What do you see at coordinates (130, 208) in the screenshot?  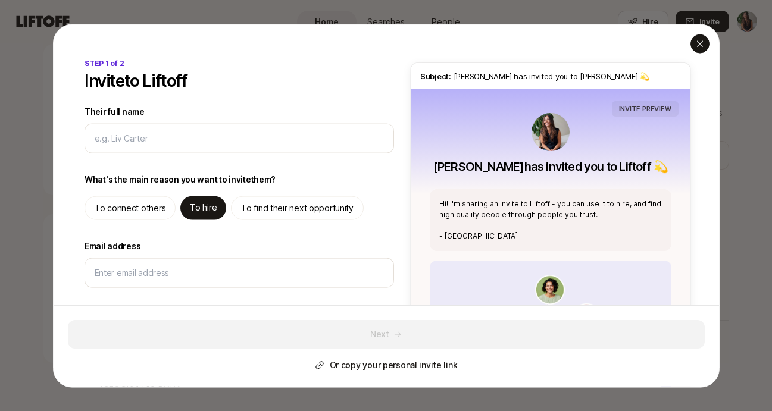 I see `p: To connect others` at bounding box center [130, 208].